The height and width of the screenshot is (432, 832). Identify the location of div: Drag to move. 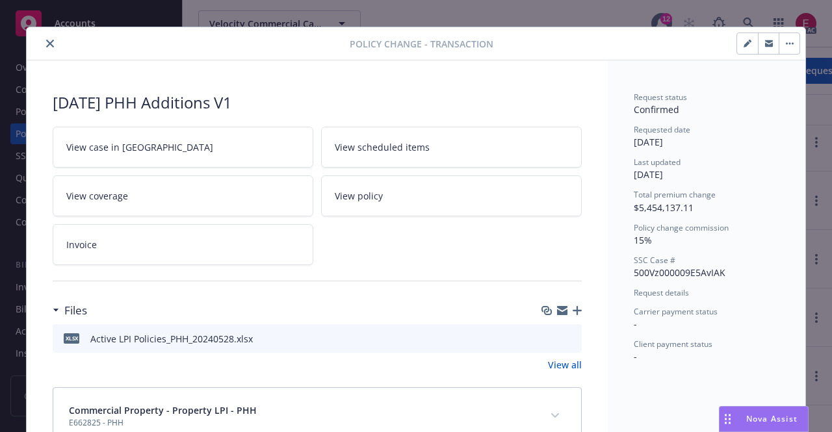
(728, 419).